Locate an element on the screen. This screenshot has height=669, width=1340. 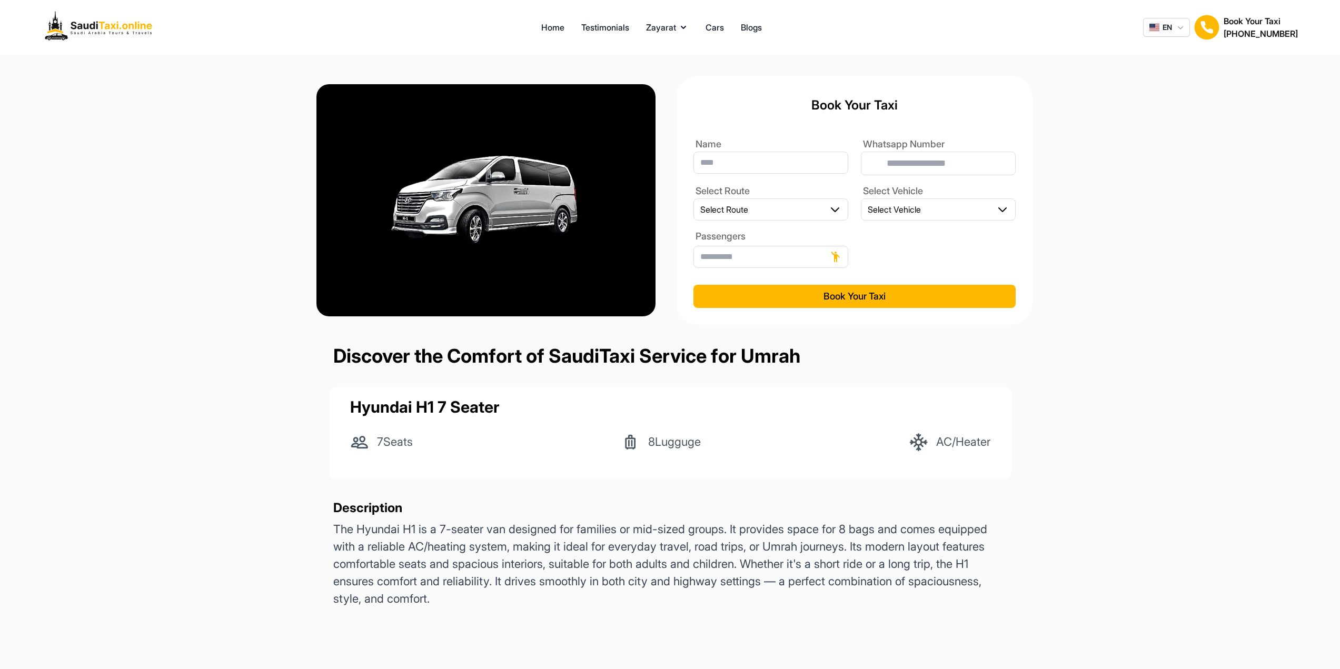
a: Testimonials is located at coordinates (605, 27).